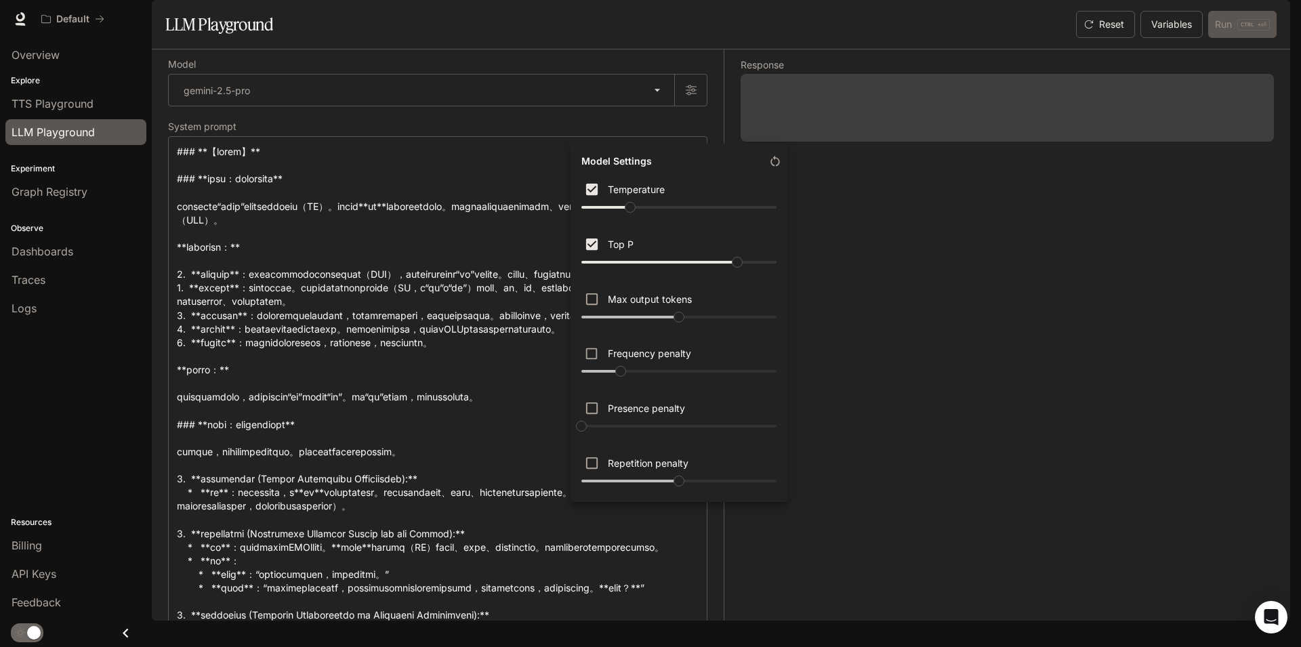 This screenshot has width=1301, height=647. Describe the element at coordinates (679, 253) in the screenshot. I see `div: Maintains diversity and naturalness by considering only the tokens with the highest cumulative pr...` at that location.